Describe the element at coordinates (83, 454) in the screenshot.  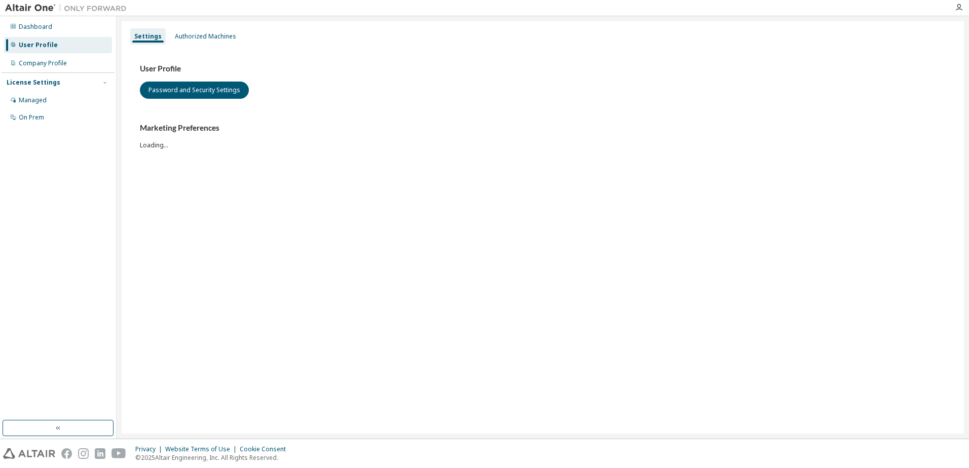
I see `img: instagram.svg` at that location.